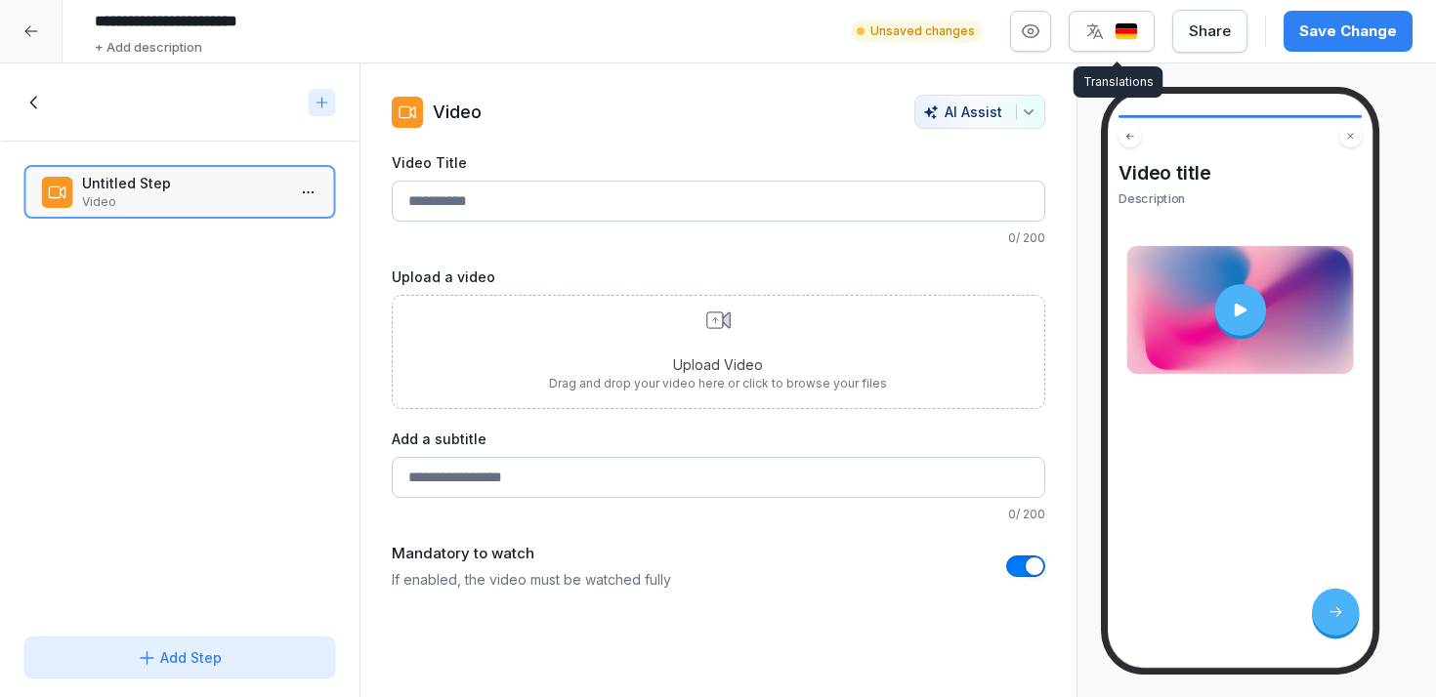 This screenshot has height=697, width=1436. What do you see at coordinates (718, 162) in the screenshot?
I see `label: Video Title` at bounding box center [718, 162].